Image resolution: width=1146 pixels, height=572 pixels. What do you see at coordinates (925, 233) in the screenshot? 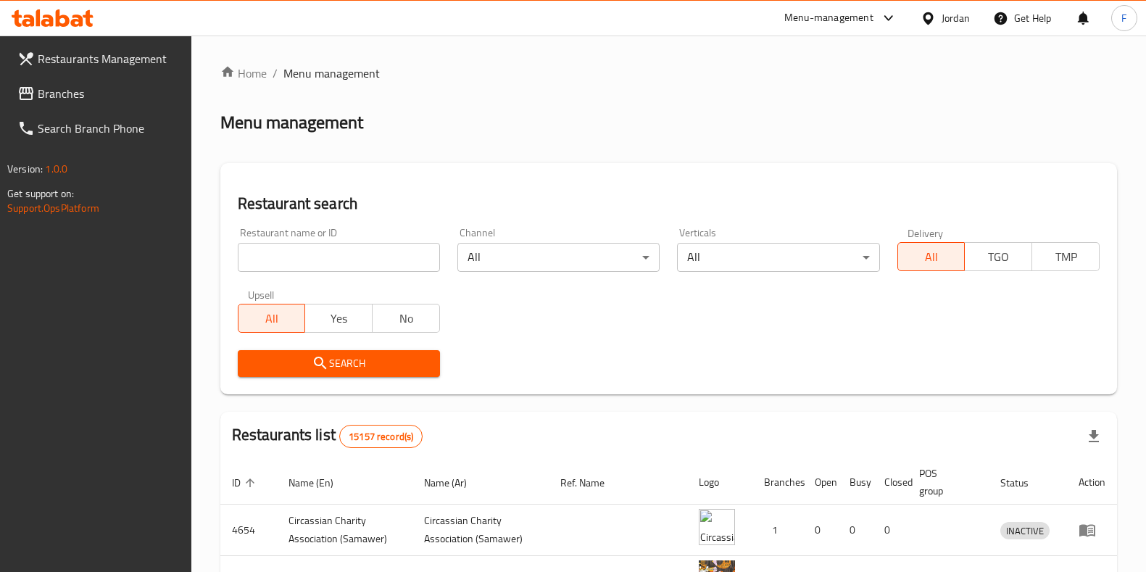
I see `label: Delivery` at bounding box center [925, 233].